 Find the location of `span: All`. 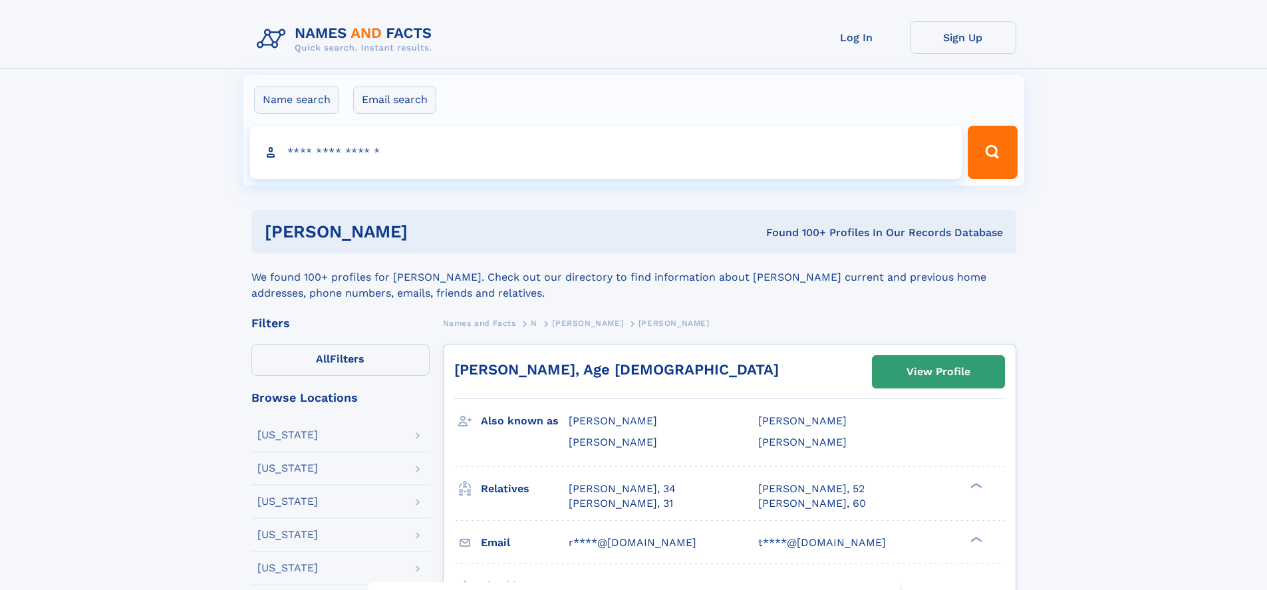

span: All is located at coordinates (322, 358).